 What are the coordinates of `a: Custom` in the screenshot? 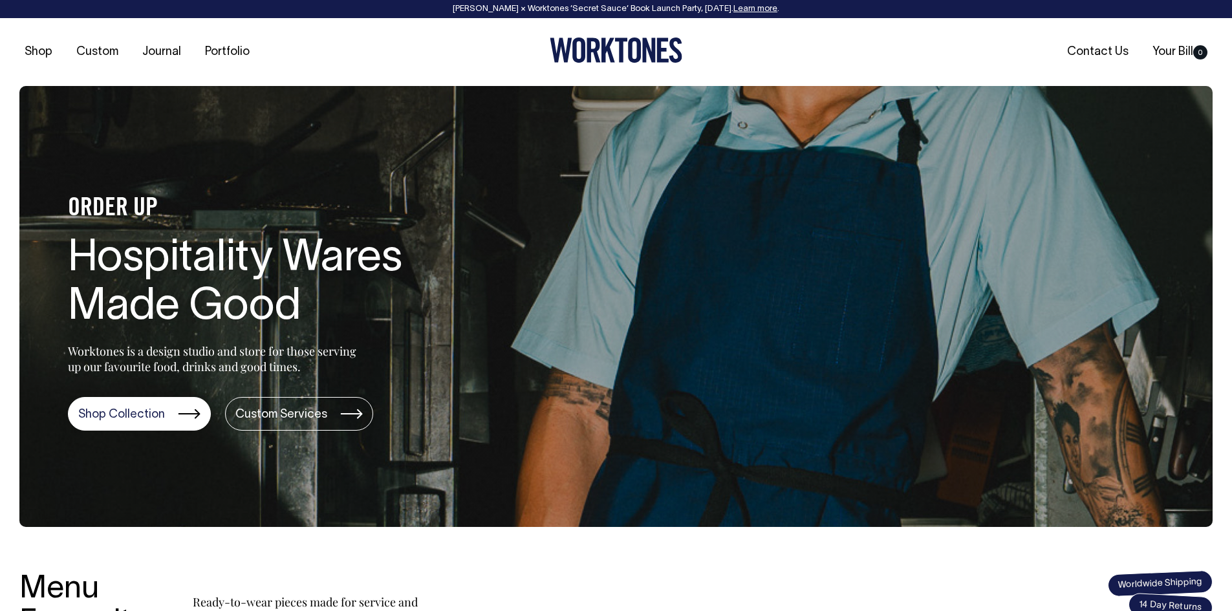 It's located at (97, 52).